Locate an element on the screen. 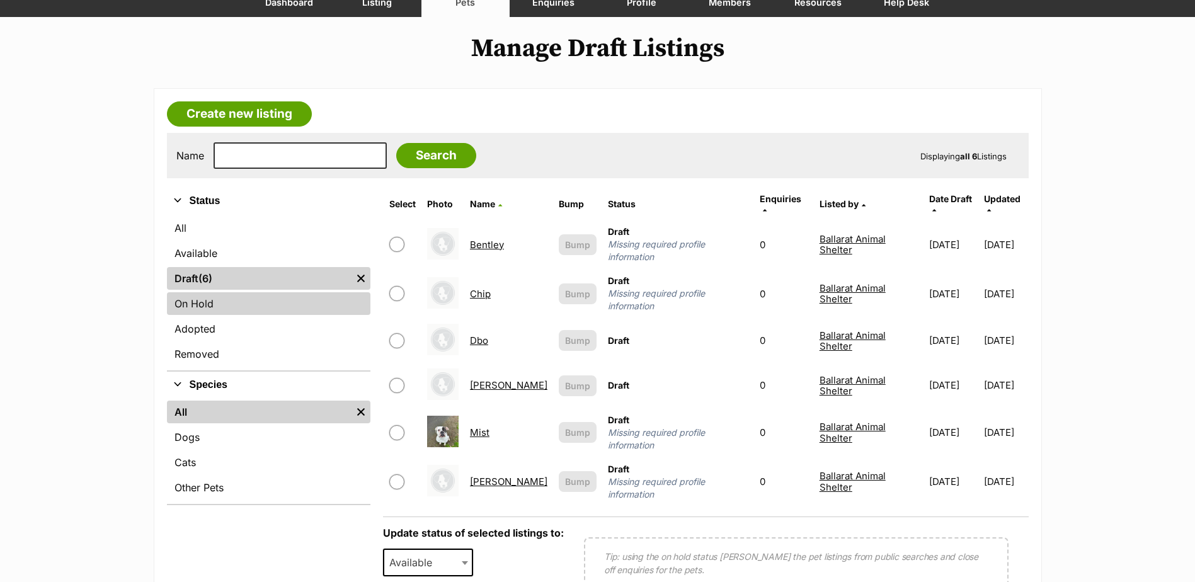 The image size is (1195, 582). span: translation missing: en.admin.listings.index.attributes.date_draft is located at coordinates (951, 198).